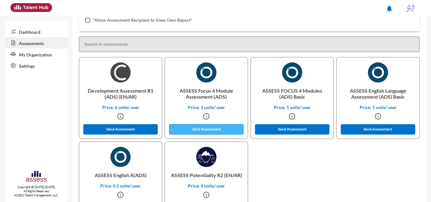 The image size is (431, 202). Describe the element at coordinates (143, 20) in the screenshot. I see `span: "Allow Assessment Recipient to View Own Report"` at that location.